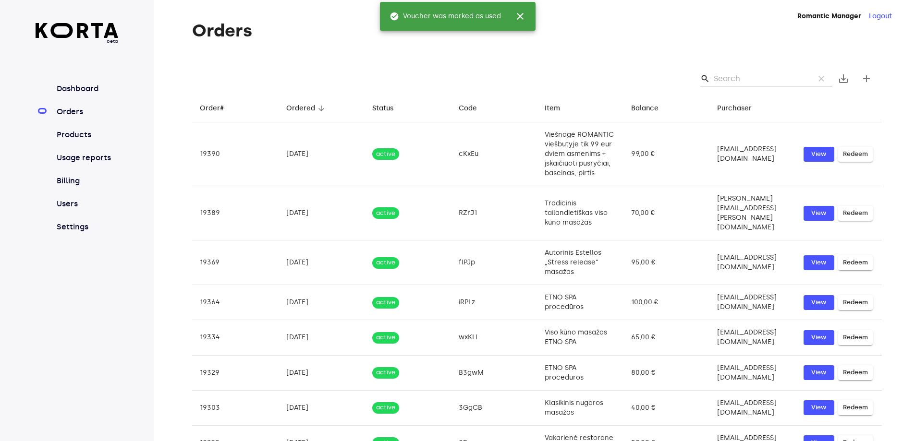 The image size is (915, 441). Describe the element at coordinates (666, 408) in the screenshot. I see `td: 40,00 €` at that location.